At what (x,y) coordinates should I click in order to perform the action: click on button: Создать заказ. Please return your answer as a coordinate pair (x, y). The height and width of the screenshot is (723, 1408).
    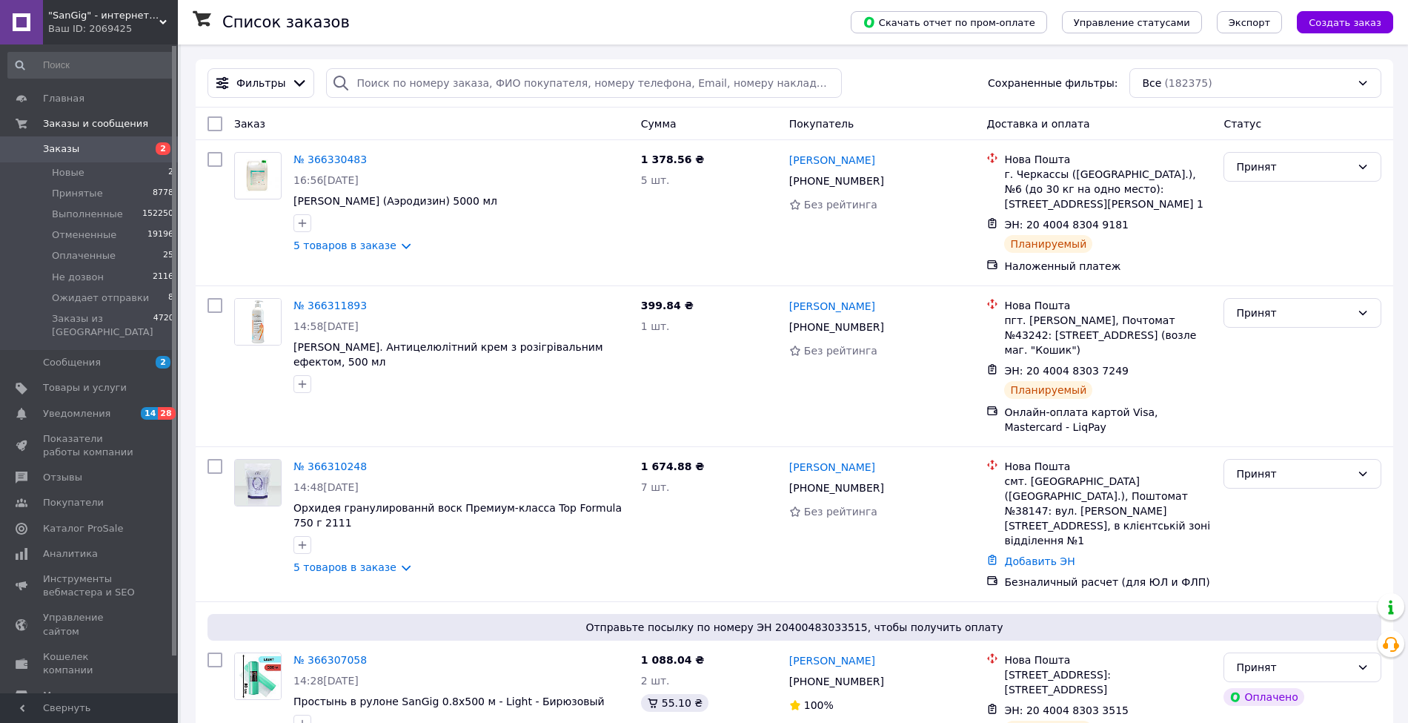
    Looking at the image, I should click on (1345, 22).